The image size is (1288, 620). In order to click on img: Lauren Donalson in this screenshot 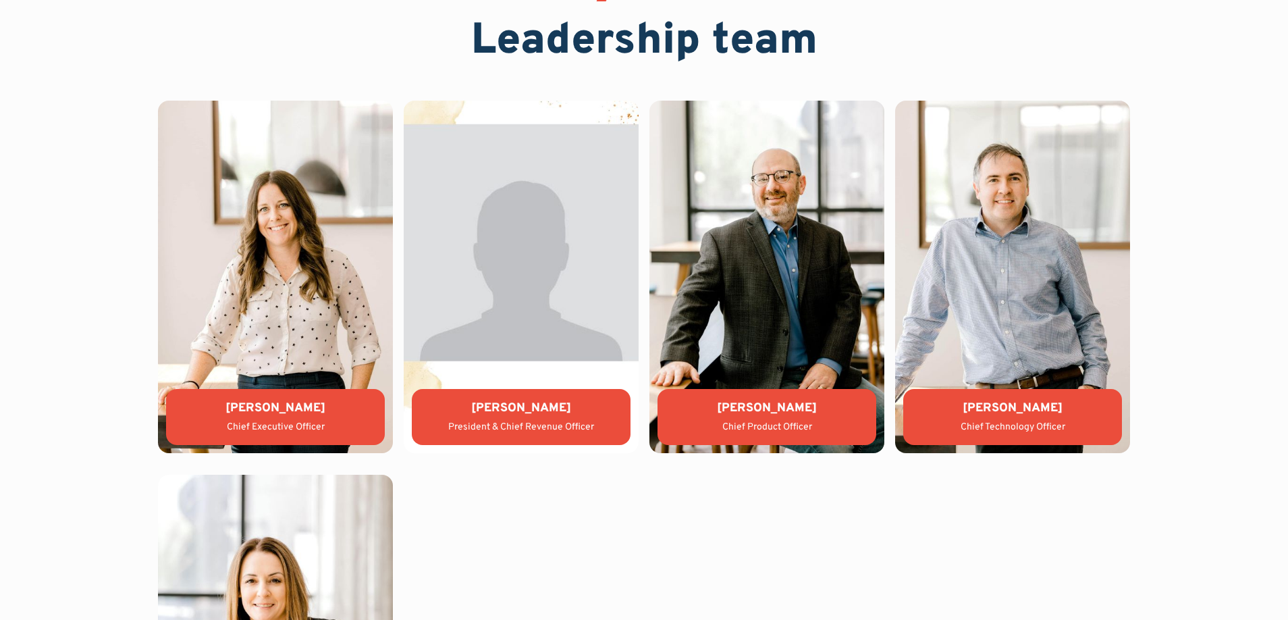, I will do `click(275, 277)`.